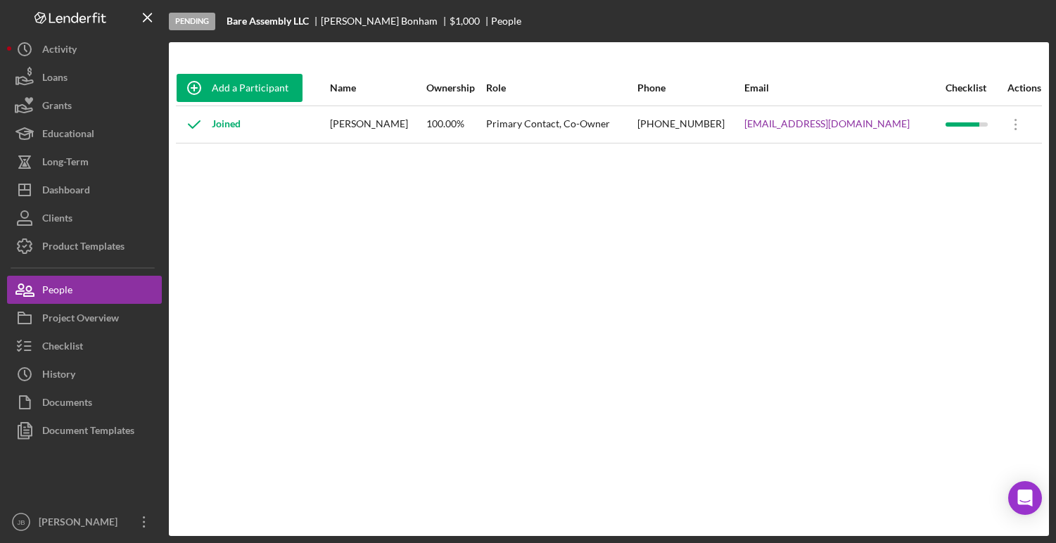 The height and width of the screenshot is (543, 1056). I want to click on button: Activity, so click(84, 49).